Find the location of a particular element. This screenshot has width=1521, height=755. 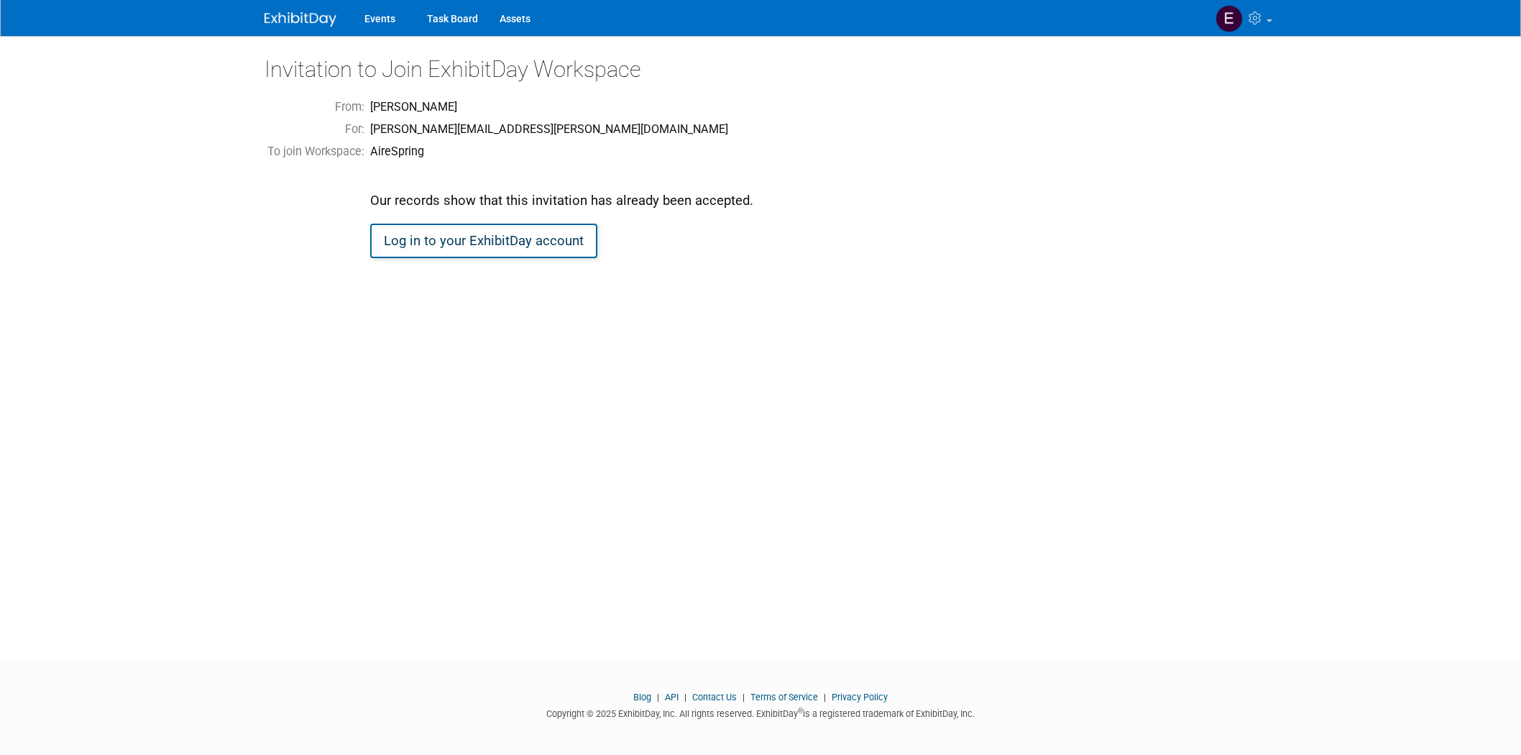

a: API is located at coordinates (671, 697).